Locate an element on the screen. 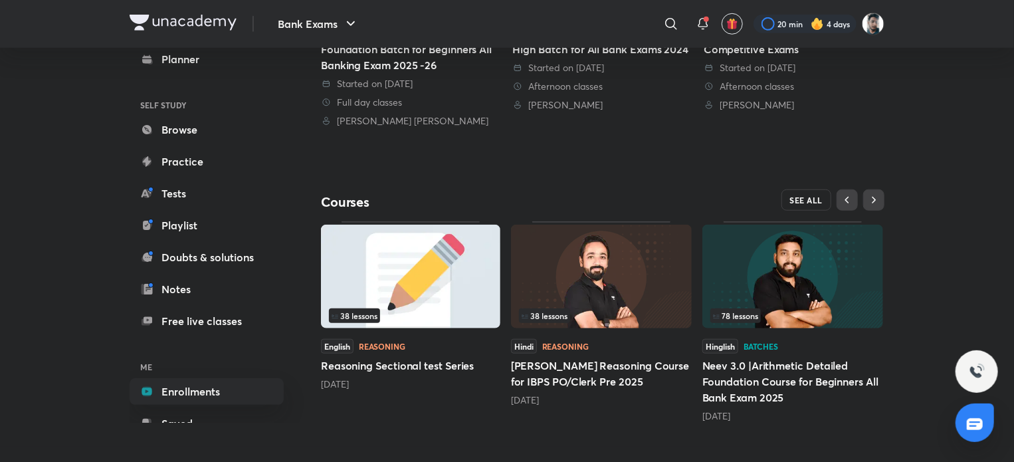  div: Nishchay Reasoning Course for IBPS PO/Clerk Pre 2025 is located at coordinates (602, 314).